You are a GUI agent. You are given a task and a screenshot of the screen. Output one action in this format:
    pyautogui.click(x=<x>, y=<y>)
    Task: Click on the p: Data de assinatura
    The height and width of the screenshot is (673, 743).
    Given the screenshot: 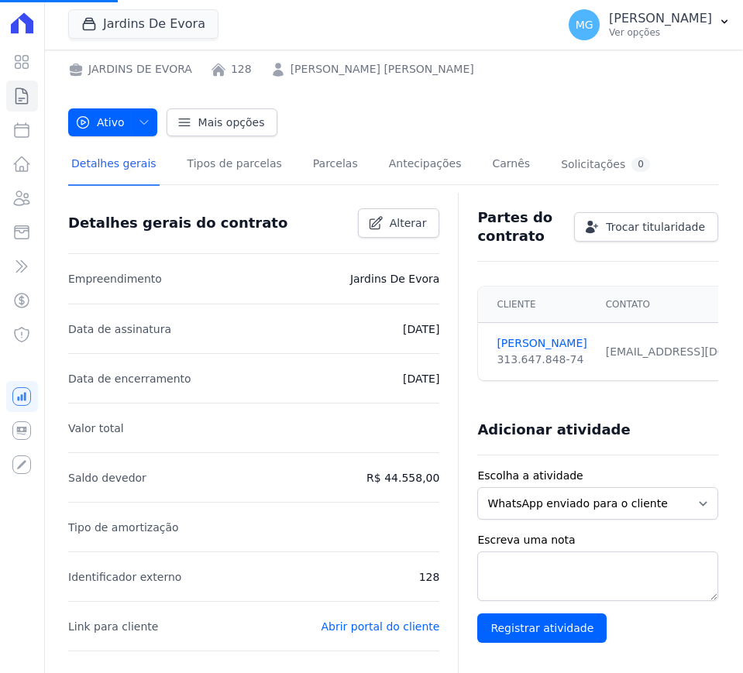 What is the action you would take?
    pyautogui.click(x=119, y=329)
    